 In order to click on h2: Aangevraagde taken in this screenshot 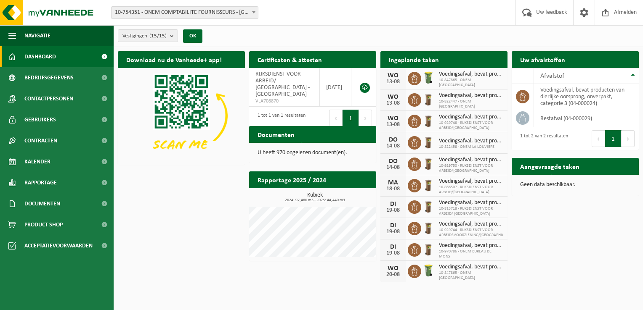, I will do `click(549, 166)`.